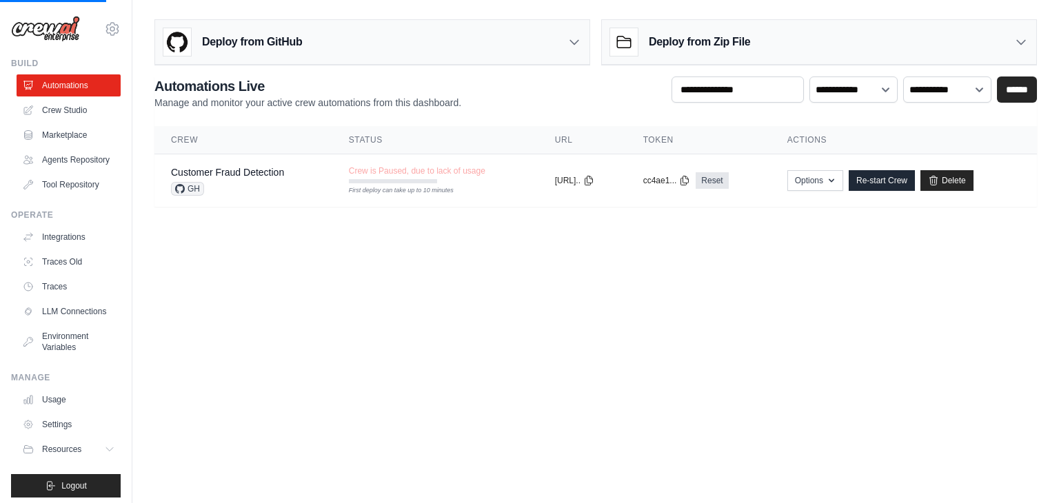 This screenshot has height=503, width=1059. Describe the element at coordinates (46, 29) in the screenshot. I see `img: Logo` at that location.